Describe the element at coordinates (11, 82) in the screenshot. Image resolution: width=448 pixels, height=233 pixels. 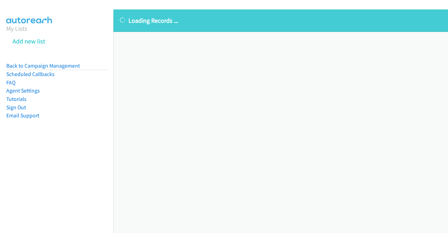
I see `a: FAQ` at that location.